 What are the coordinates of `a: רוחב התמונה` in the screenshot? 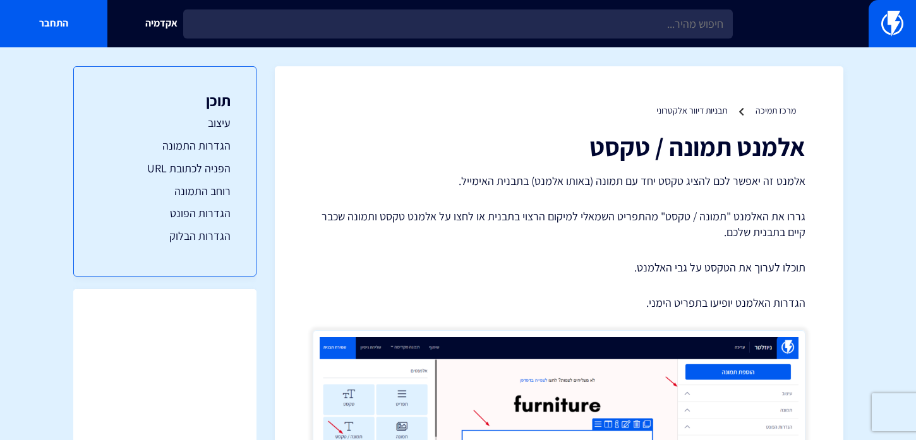 It's located at (165, 191).